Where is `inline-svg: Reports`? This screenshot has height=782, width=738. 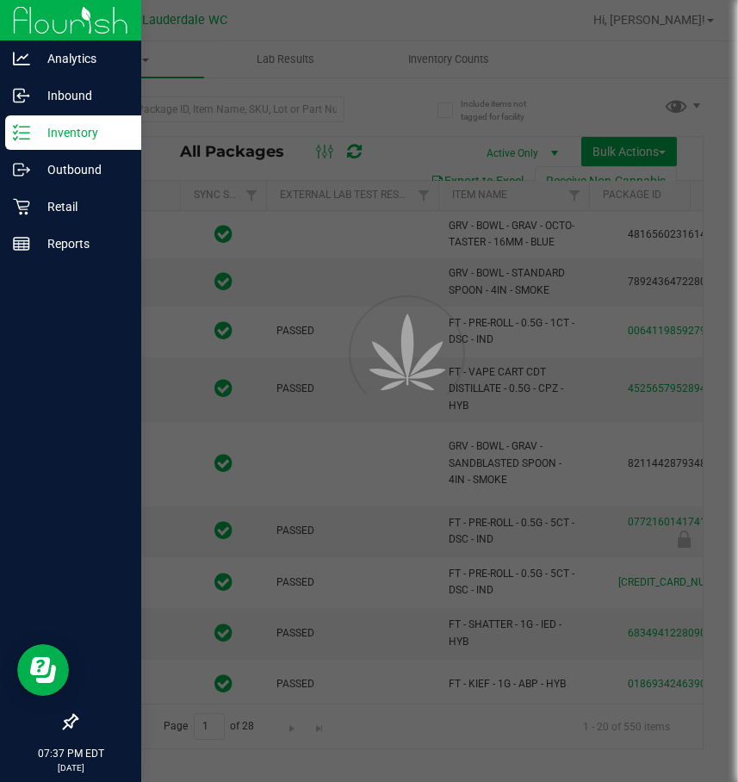
inline-svg: Reports is located at coordinates (22, 244).